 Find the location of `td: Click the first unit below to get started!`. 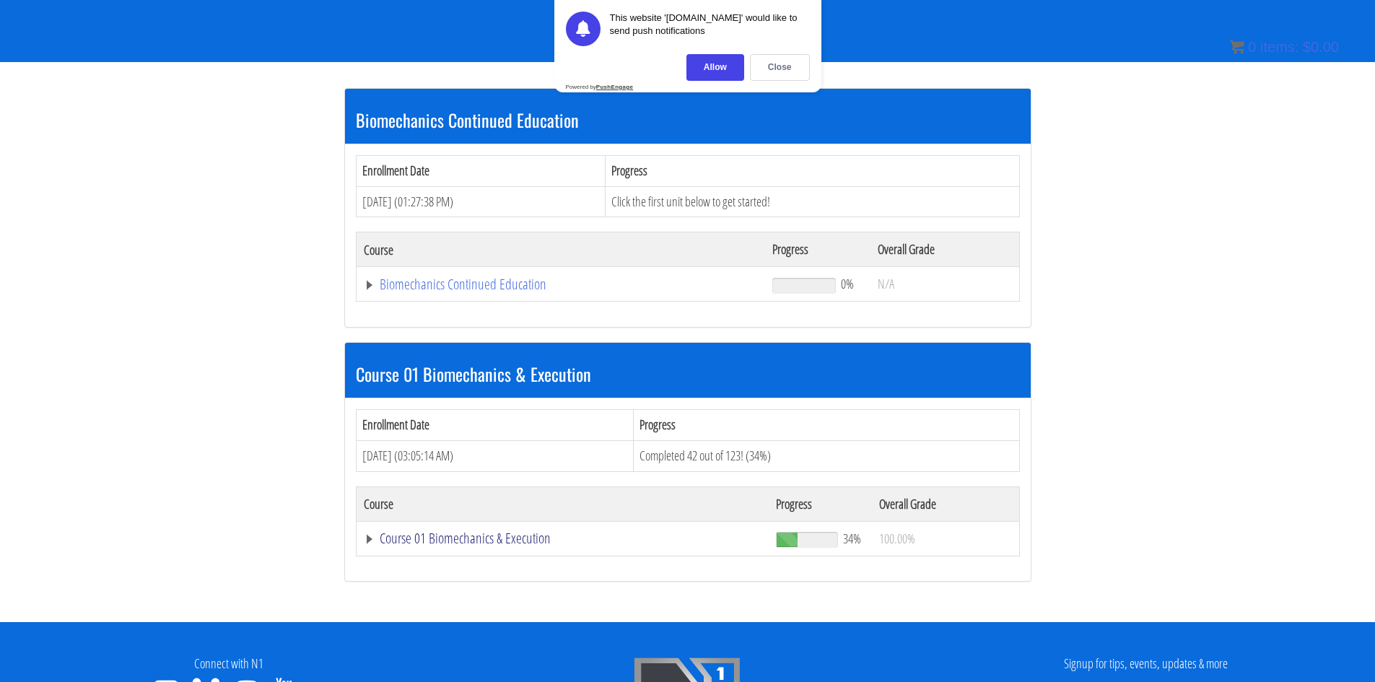

td: Click the first unit below to get started! is located at coordinates (812, 201).